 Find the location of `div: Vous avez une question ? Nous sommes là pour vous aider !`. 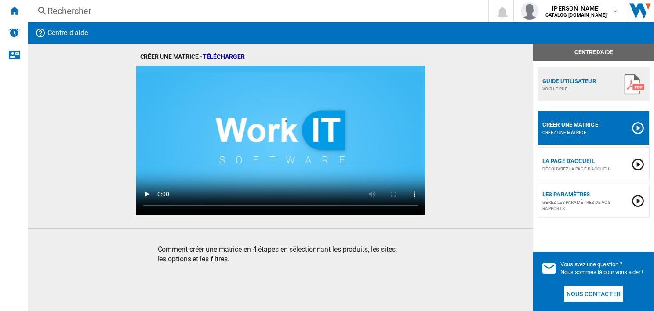

div: Vous avez une question ? Nous sommes là pour vous aider ! is located at coordinates (603, 269).